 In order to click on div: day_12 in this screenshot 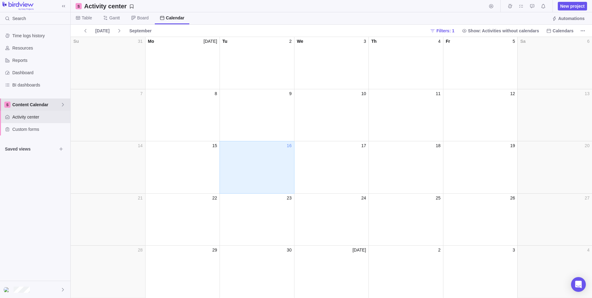, I will do `click(480, 116)`.